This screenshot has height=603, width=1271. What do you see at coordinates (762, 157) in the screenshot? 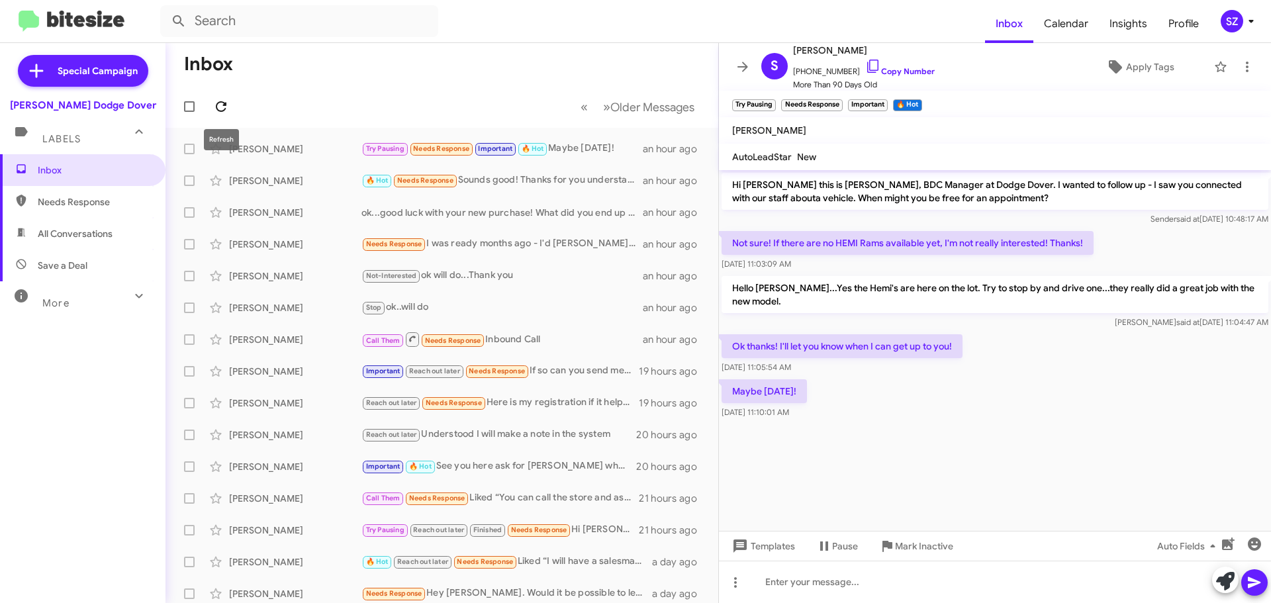
I see `span: AutoLeadStar` at bounding box center [762, 157].